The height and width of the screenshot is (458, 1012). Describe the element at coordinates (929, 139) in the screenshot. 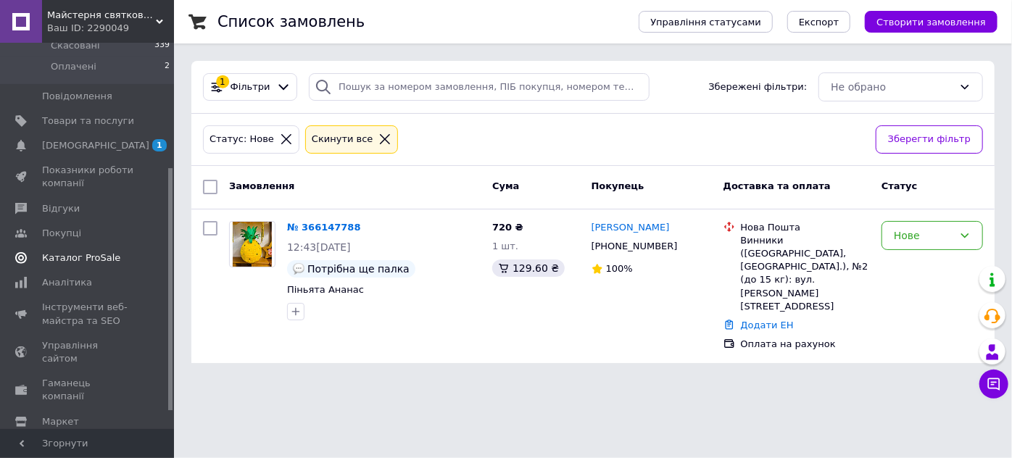

I see `button: Зберегти фільтр` at that location.